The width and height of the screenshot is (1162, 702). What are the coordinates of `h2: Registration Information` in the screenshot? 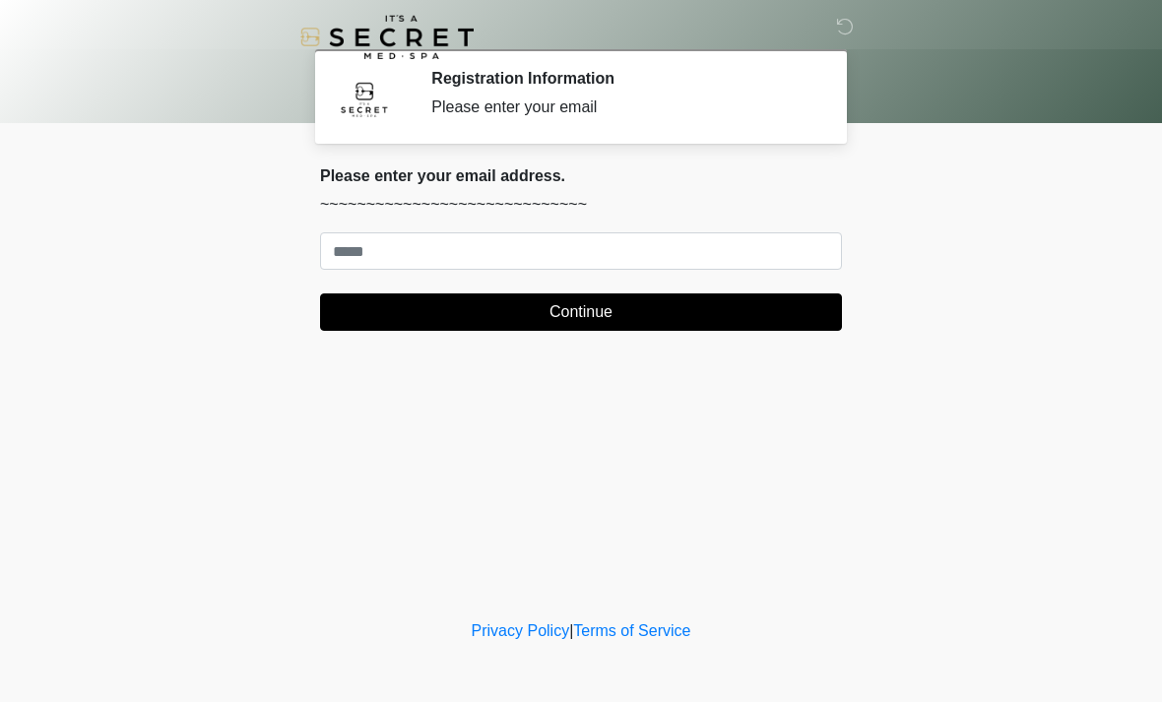 It's located at (621, 78).